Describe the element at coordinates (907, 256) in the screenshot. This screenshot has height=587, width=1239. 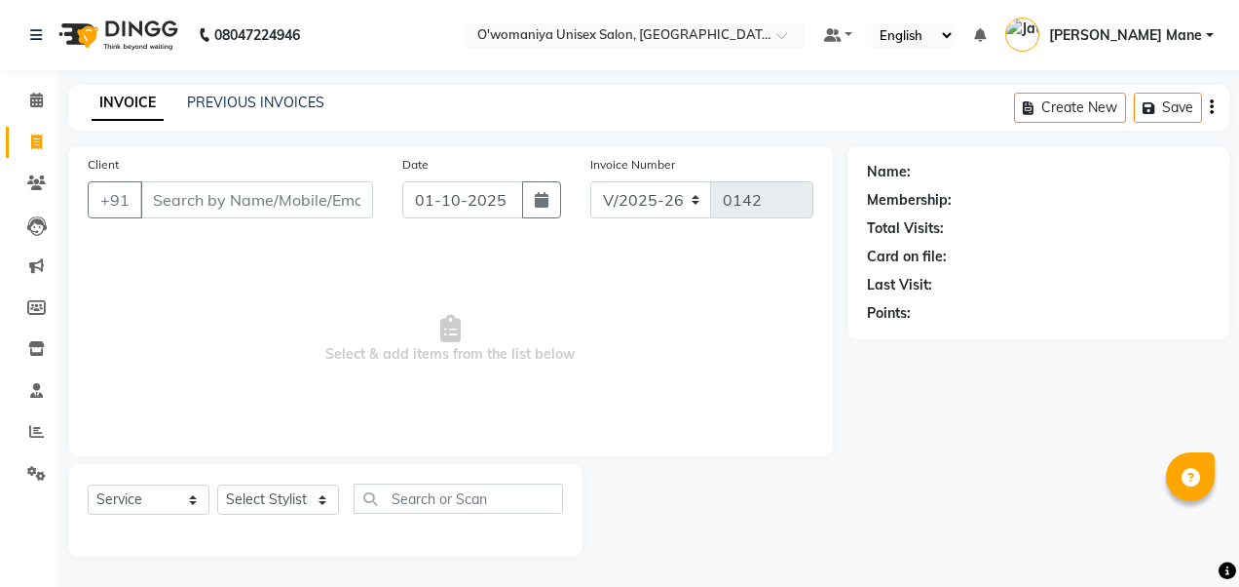
I see `div: Card on file:` at that location.